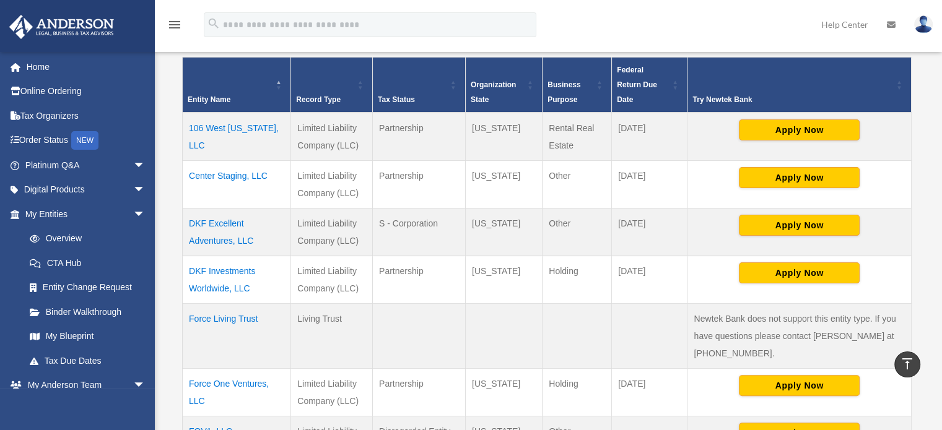 Image resolution: width=942 pixels, height=430 pixels. What do you see at coordinates (799, 85) in the screenshot?
I see `th: Try Newtek Bank : Activate to sort` at bounding box center [799, 85].